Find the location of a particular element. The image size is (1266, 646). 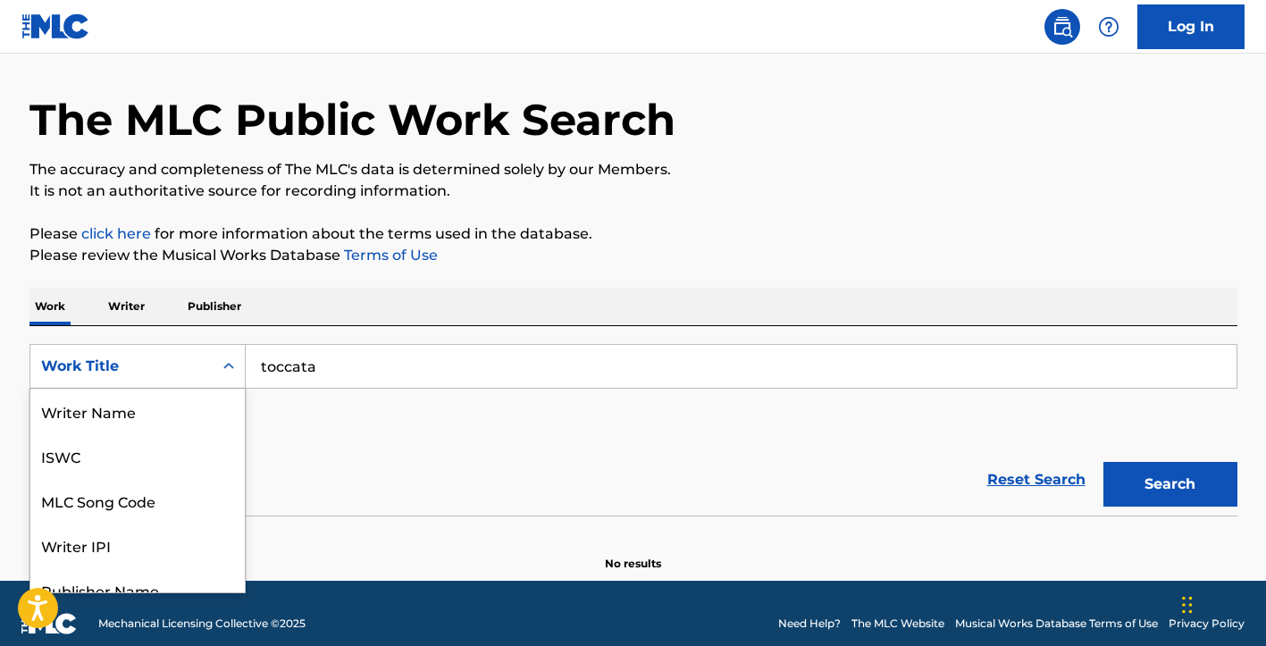

a: Log In is located at coordinates (1191, 27).